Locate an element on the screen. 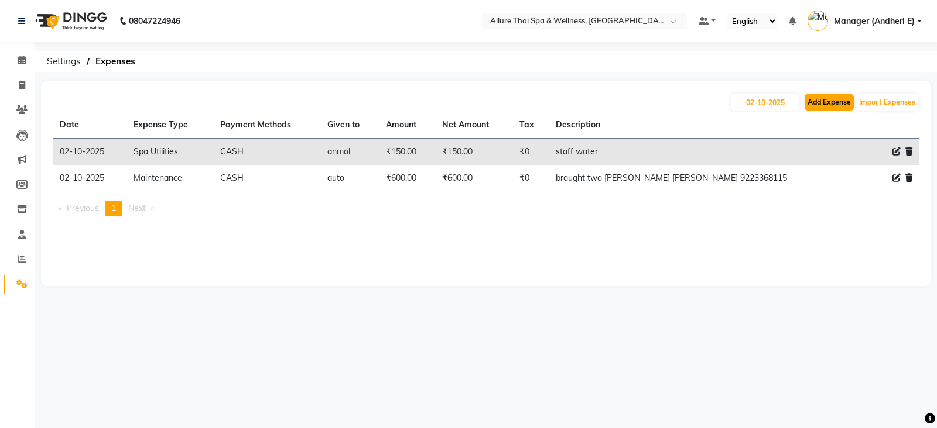  th: Expense Type is located at coordinates (170, 125).